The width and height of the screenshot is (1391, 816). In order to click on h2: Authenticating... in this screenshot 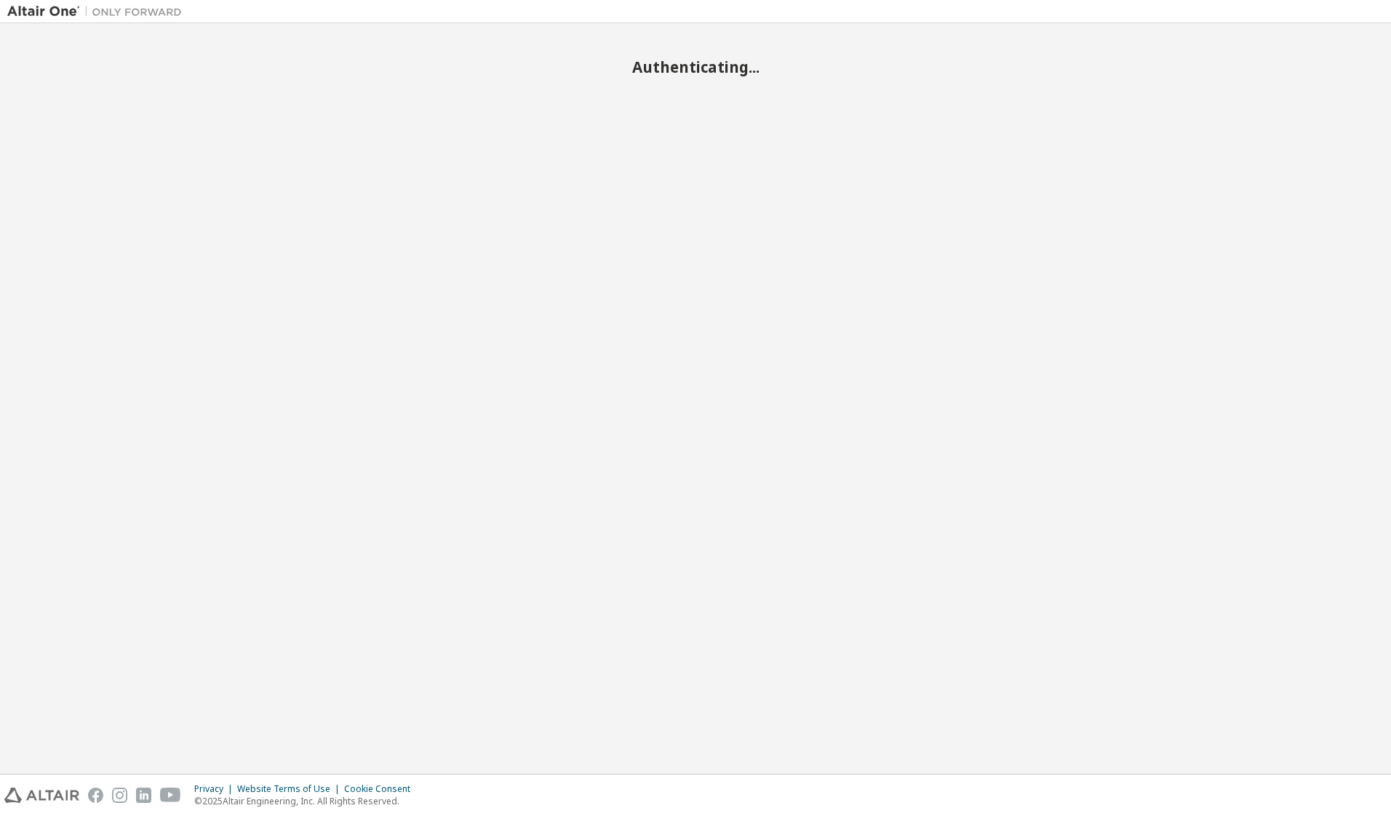, I will do `click(696, 67)`.